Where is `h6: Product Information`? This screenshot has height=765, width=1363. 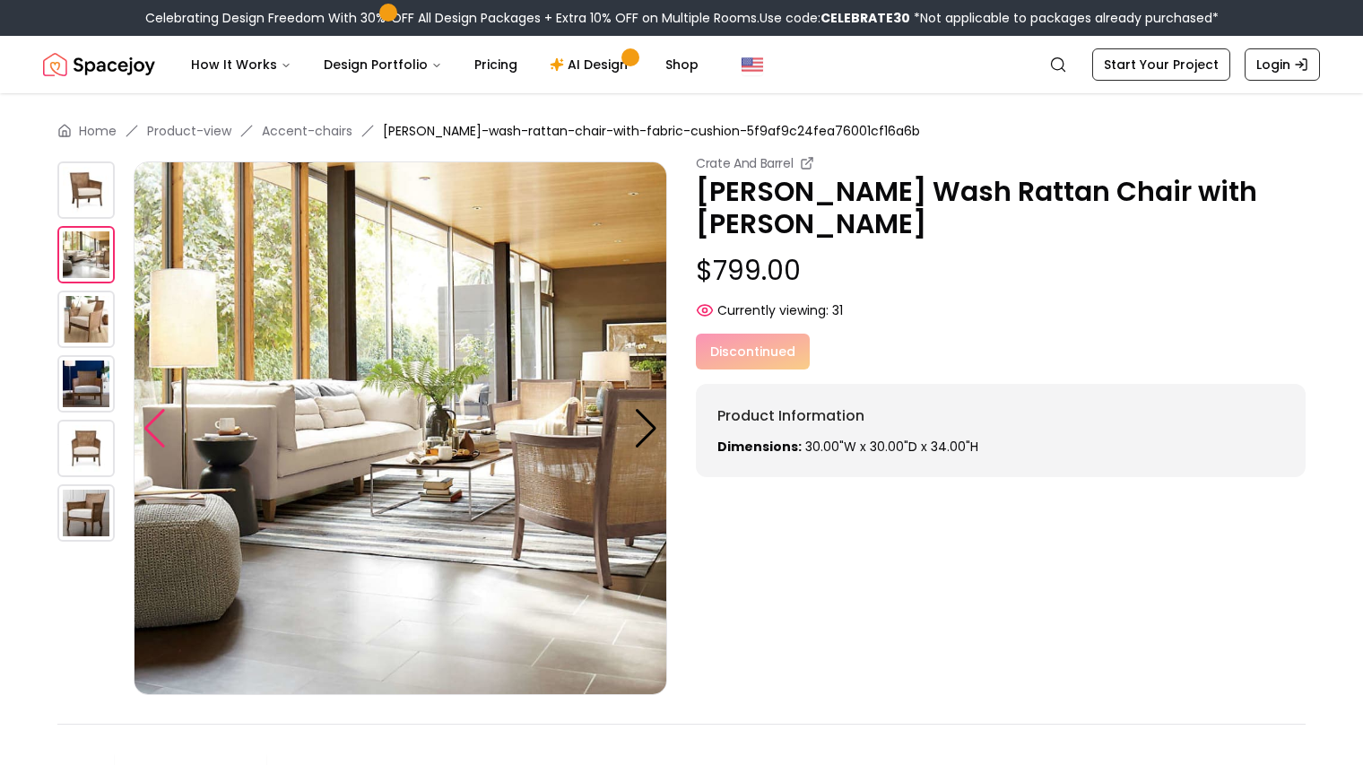
h6: Product Information is located at coordinates (1001, 416).